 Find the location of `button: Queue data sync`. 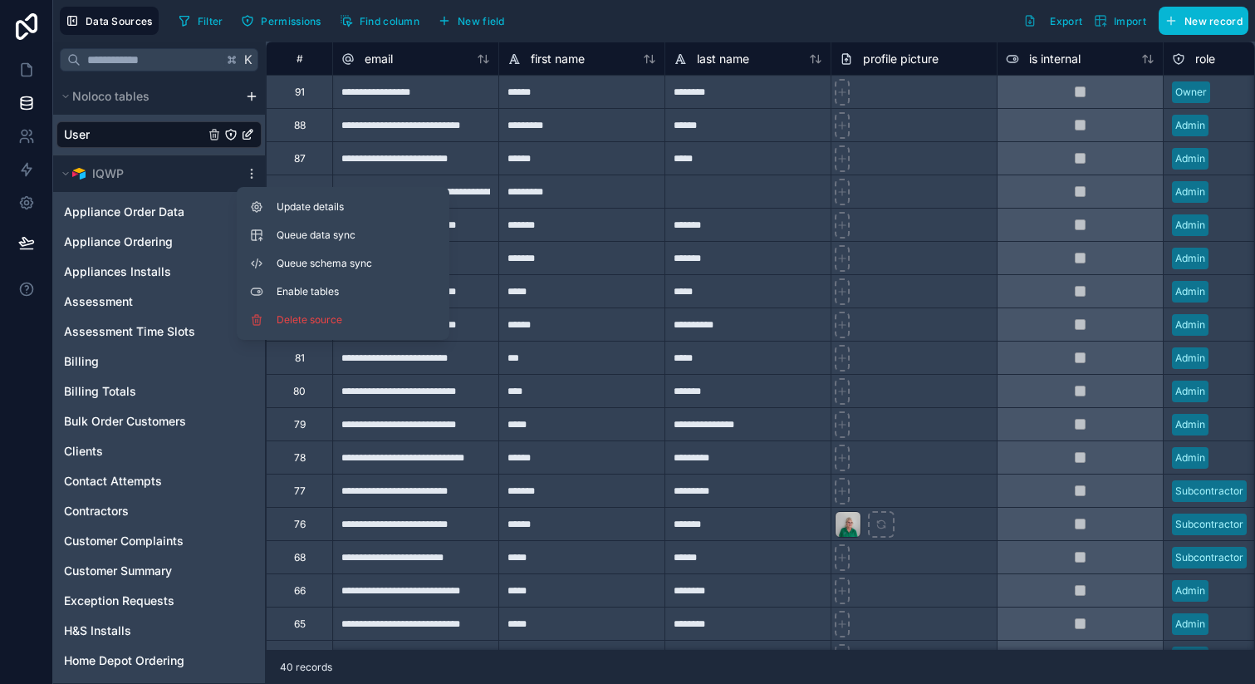

button: Queue data sync is located at coordinates (343, 235).